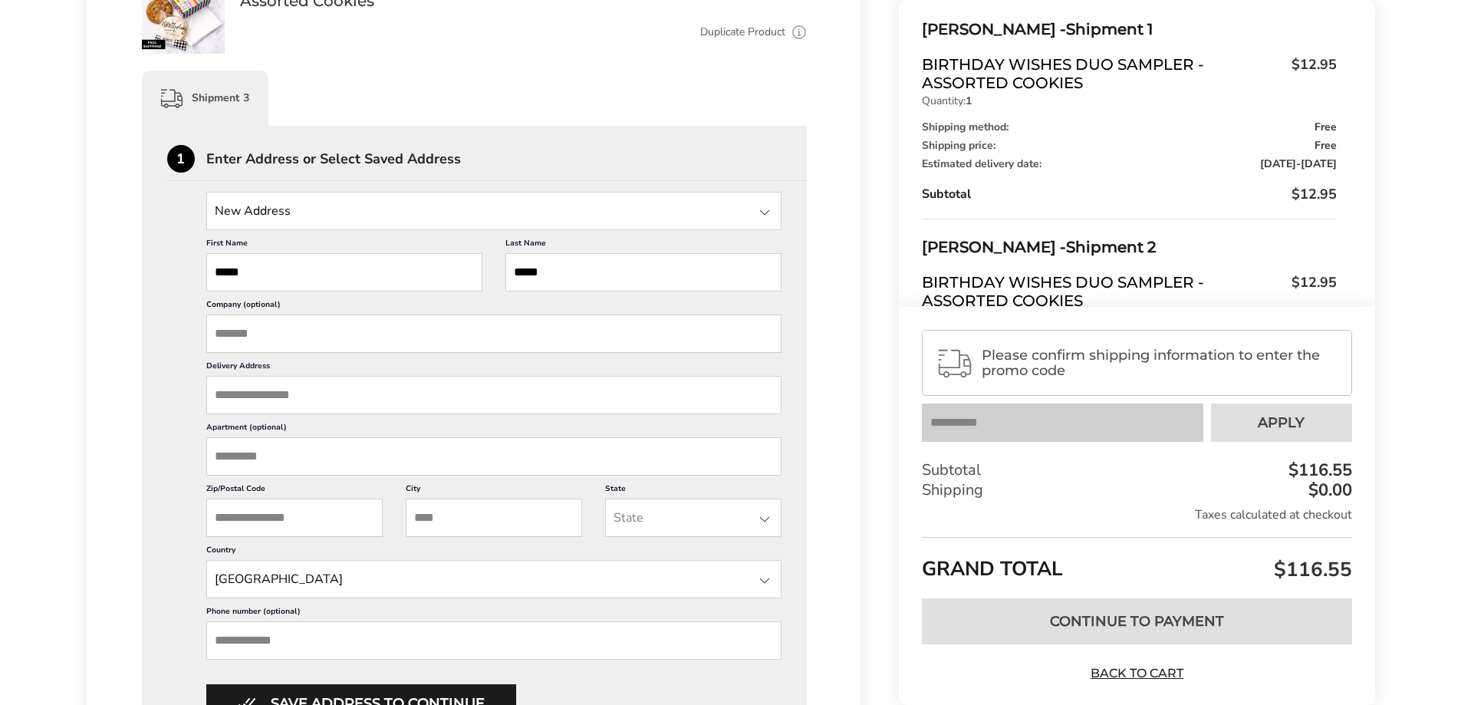  I want to click on label: Country, so click(494, 552).